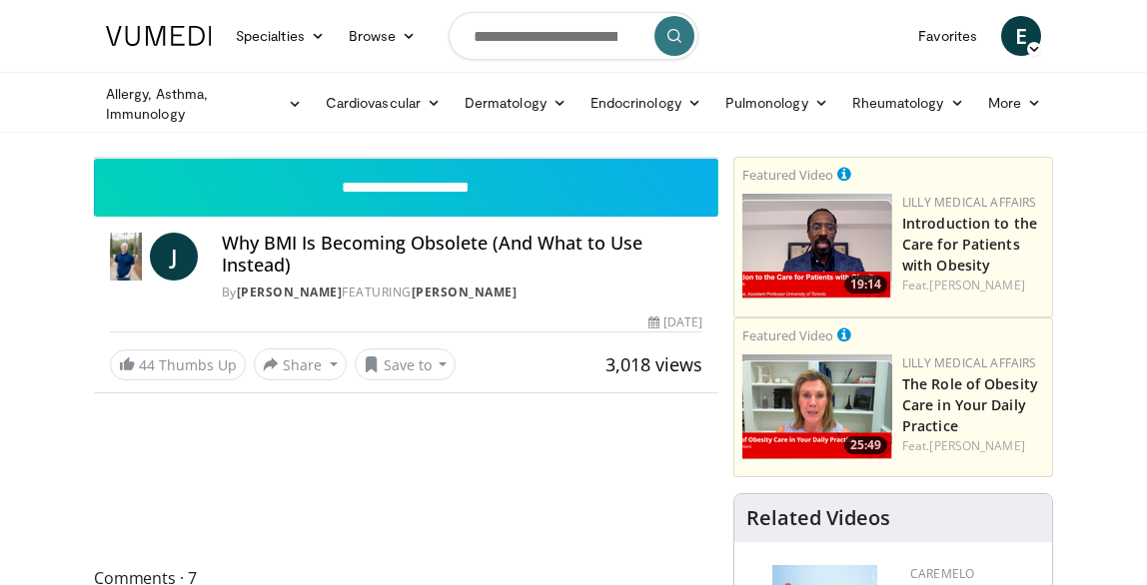 This screenshot has width=1147, height=585. Describe the element at coordinates (300, 365) in the screenshot. I see `button: Share` at that location.